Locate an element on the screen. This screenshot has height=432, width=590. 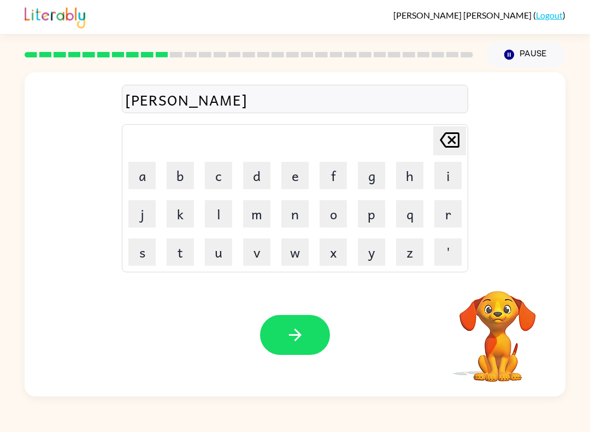
button: a is located at coordinates (142, 175).